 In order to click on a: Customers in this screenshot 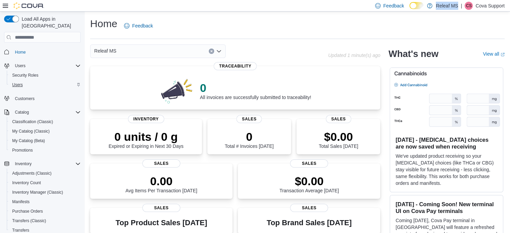, I will do `click(25, 99)`.